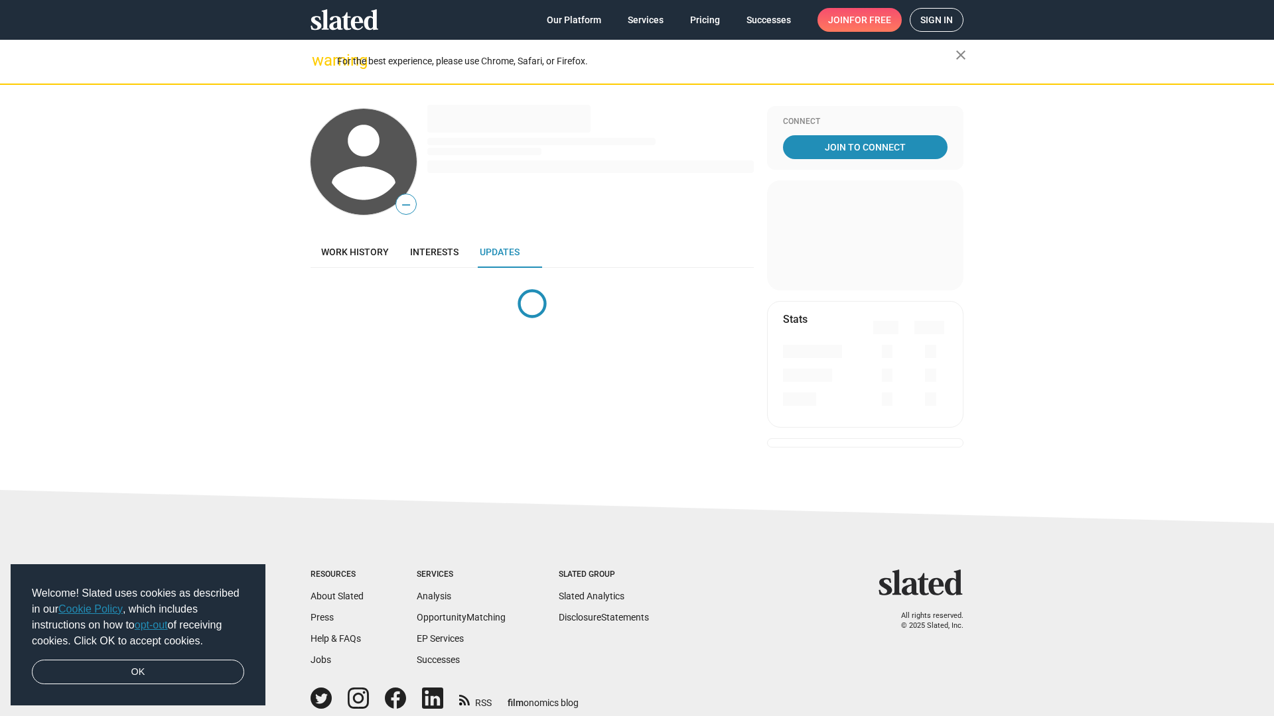  I want to click on p: All rights reserved. © 2025 Slated, Inc., so click(925, 621).